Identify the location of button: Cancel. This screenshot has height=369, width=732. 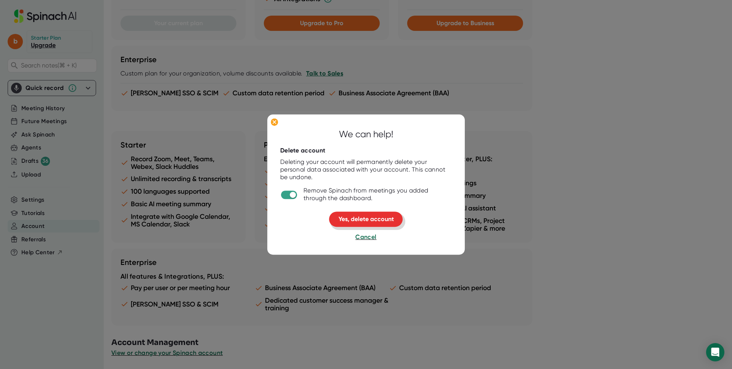
(366, 237).